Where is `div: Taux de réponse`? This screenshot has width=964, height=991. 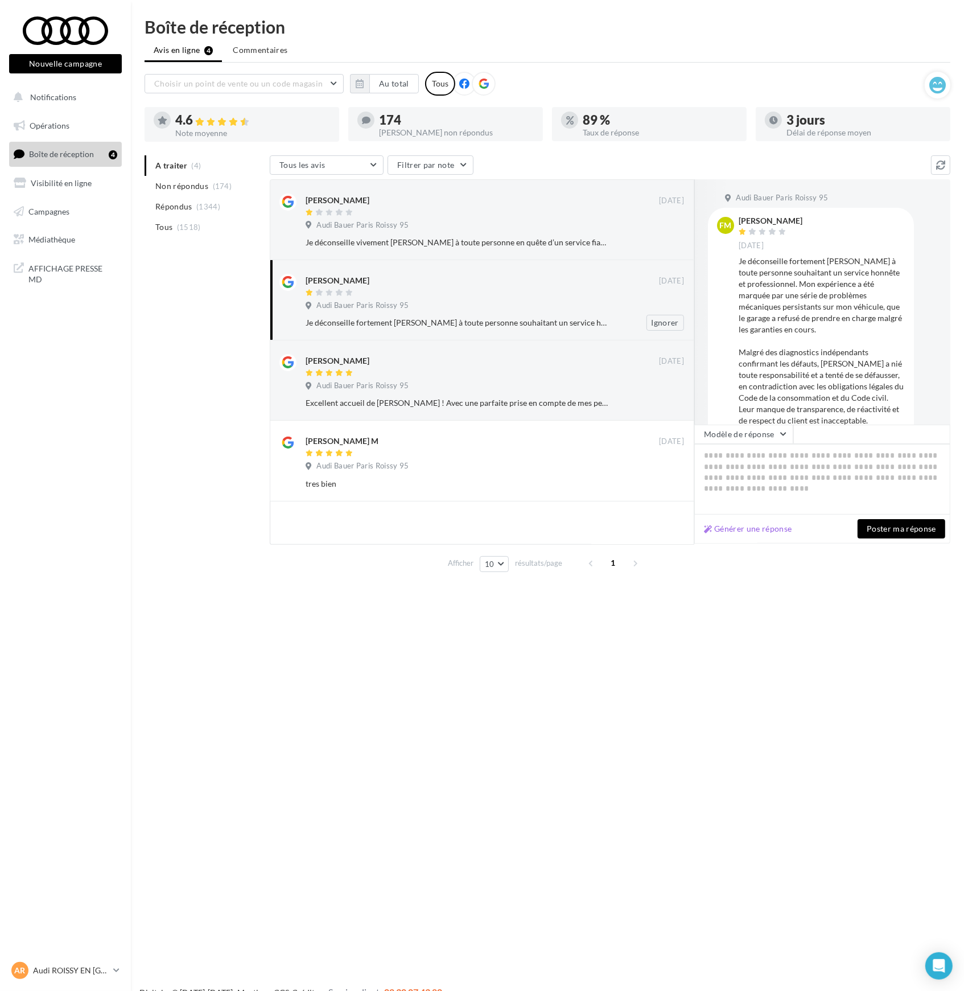
div: Taux de réponse is located at coordinates (660, 133).